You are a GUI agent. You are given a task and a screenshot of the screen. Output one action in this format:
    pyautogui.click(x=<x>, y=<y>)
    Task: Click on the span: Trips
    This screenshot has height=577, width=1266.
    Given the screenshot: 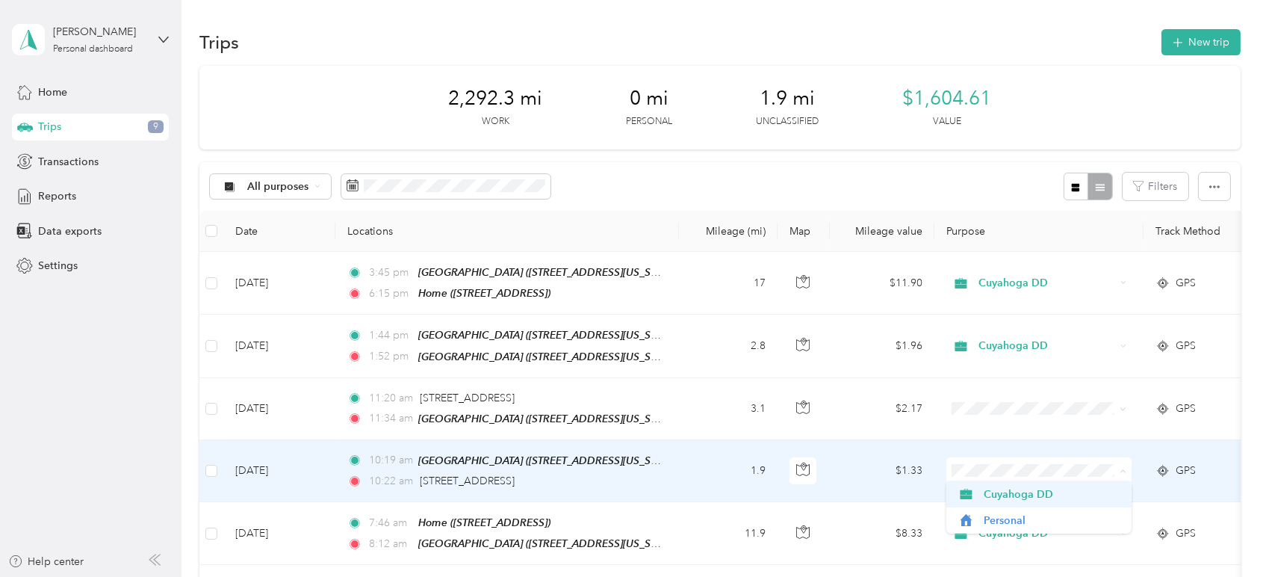 What is the action you would take?
    pyautogui.click(x=49, y=126)
    